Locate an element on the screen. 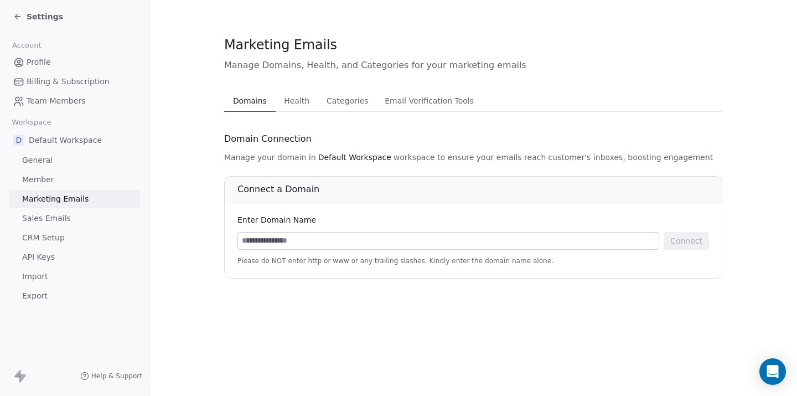  span: Health is located at coordinates (297, 101).